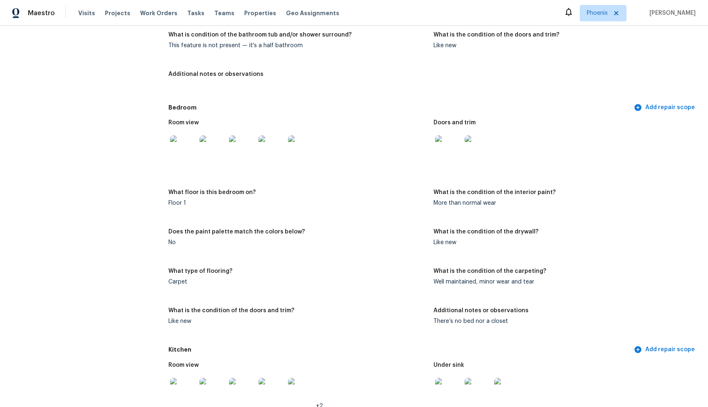 The height and width of the screenshot is (407, 708). I want to click on span: Maestro, so click(41, 13).